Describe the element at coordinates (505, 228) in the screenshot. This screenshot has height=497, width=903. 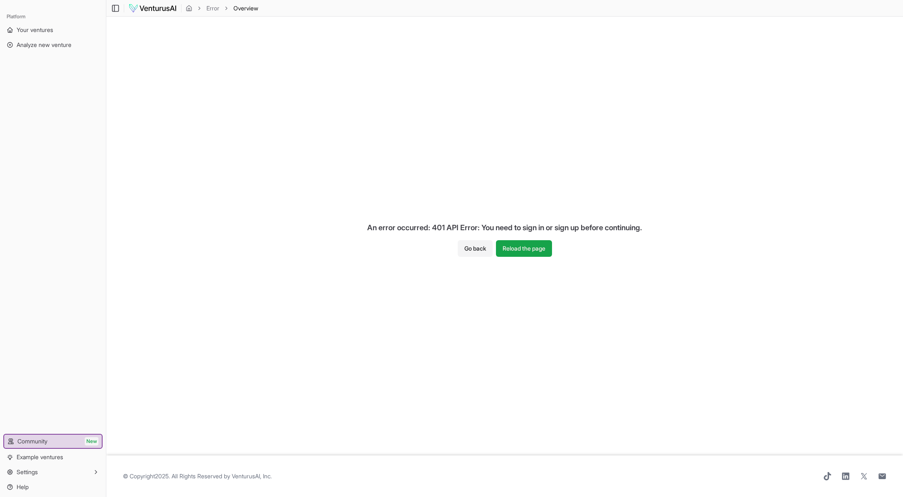
I see `div: An error occurred: 401 API Error: You need to sign in or sign up before continuing.` at that location.